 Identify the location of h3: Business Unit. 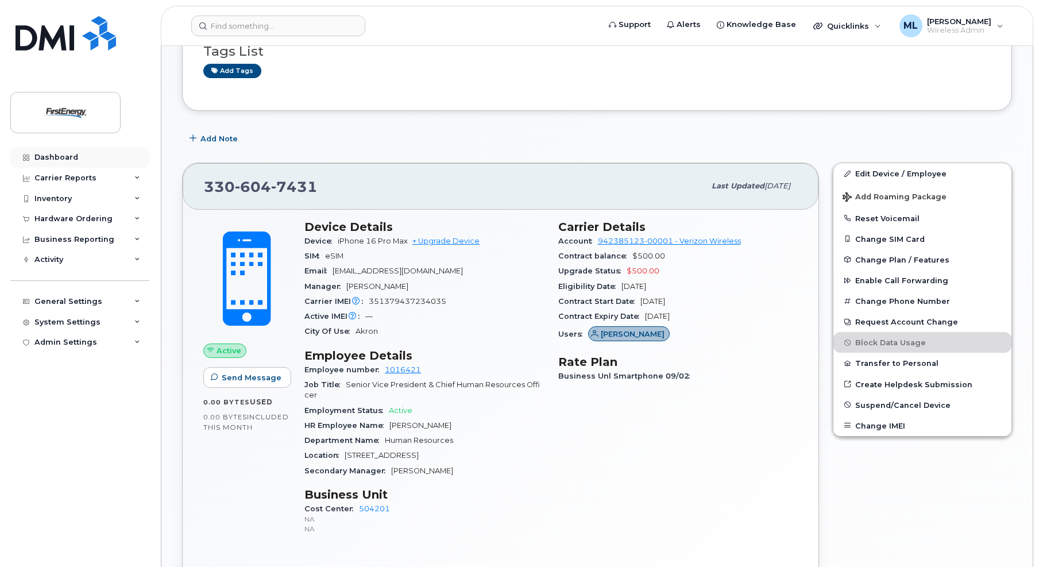
(425, 495).